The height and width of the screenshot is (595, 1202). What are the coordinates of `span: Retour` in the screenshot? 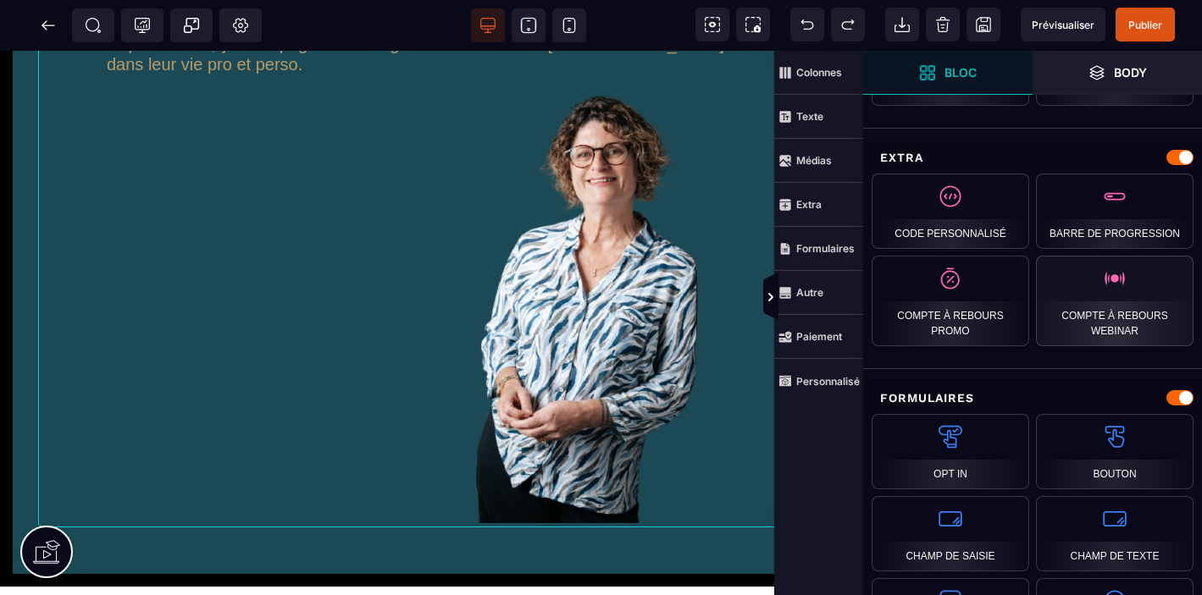 It's located at (48, 25).